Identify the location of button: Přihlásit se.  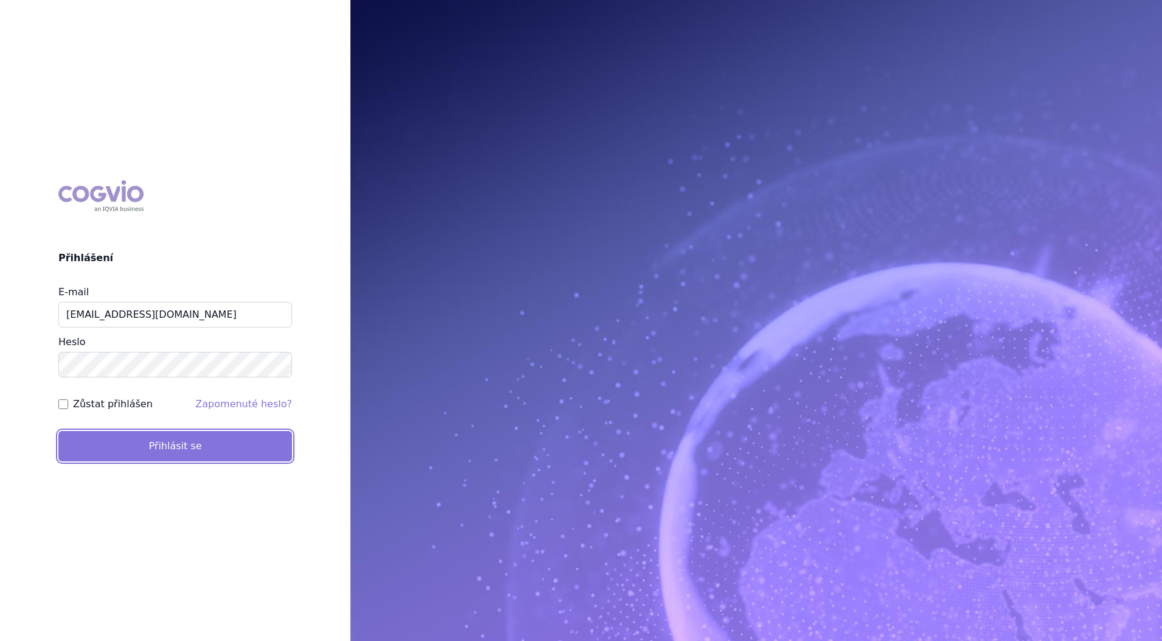
(175, 446).